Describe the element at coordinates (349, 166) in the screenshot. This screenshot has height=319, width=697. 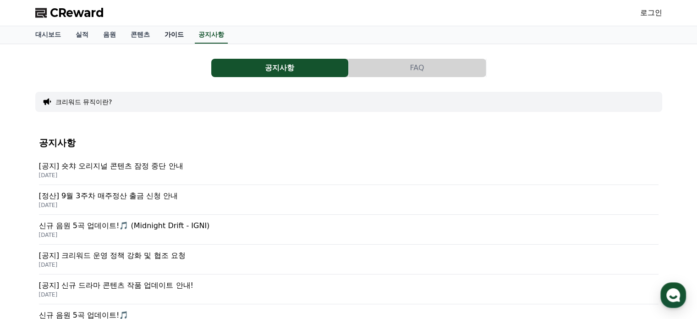
I see `p: [공지] 숏챠 오리지널 콘텐츠 잠정 중단 안내` at that location.